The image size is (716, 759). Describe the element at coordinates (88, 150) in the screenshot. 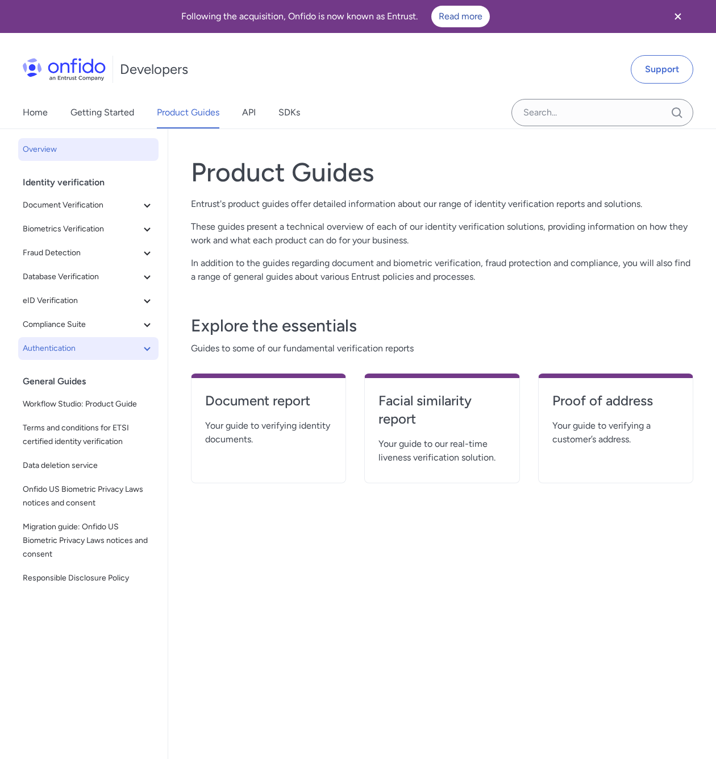

I see `span: Overview` at that location.